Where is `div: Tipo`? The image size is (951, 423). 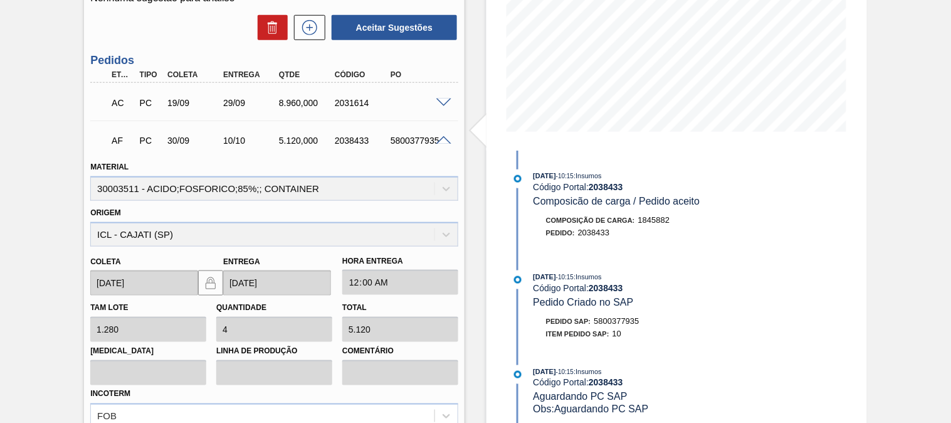 div: Tipo is located at coordinates (150, 75).